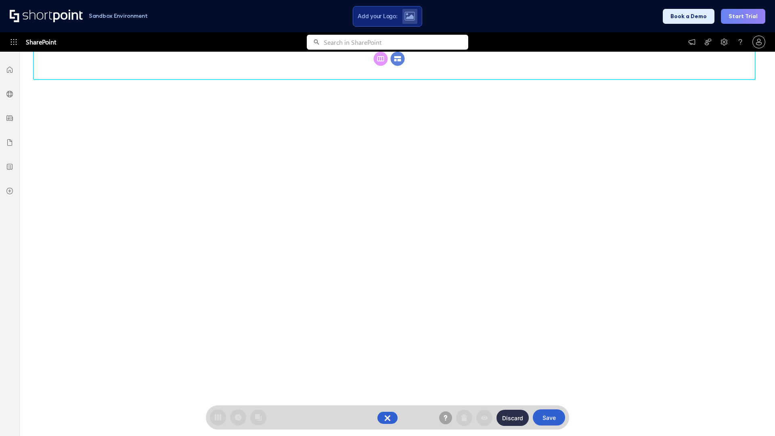 The height and width of the screenshot is (436, 775). What do you see at coordinates (118, 16) in the screenshot?
I see `h1: Sandbox Environment` at bounding box center [118, 16].